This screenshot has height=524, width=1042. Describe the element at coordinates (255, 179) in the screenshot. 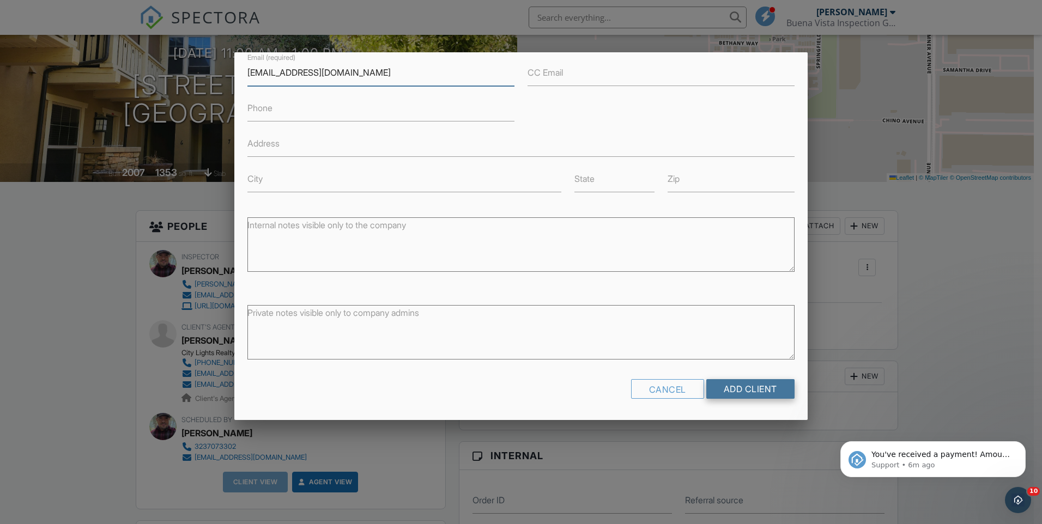

I see `label: City` at that location.